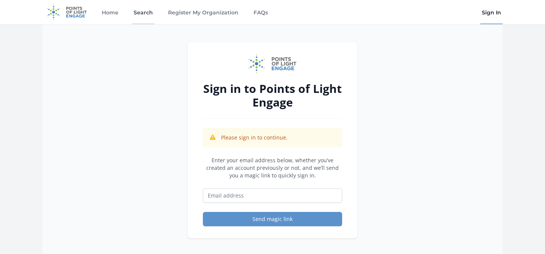 This screenshot has height=254, width=545. I want to click on p: Please sign in to continue., so click(254, 137).